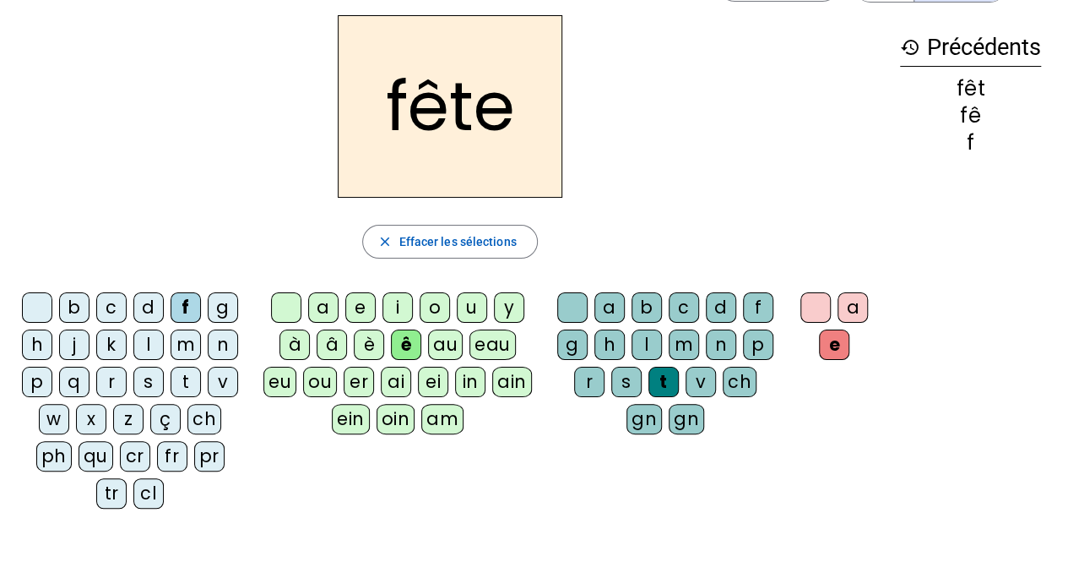 This screenshot has width=1068, height=562. What do you see at coordinates (74, 382) in the screenshot?
I see `div: q` at bounding box center [74, 382].